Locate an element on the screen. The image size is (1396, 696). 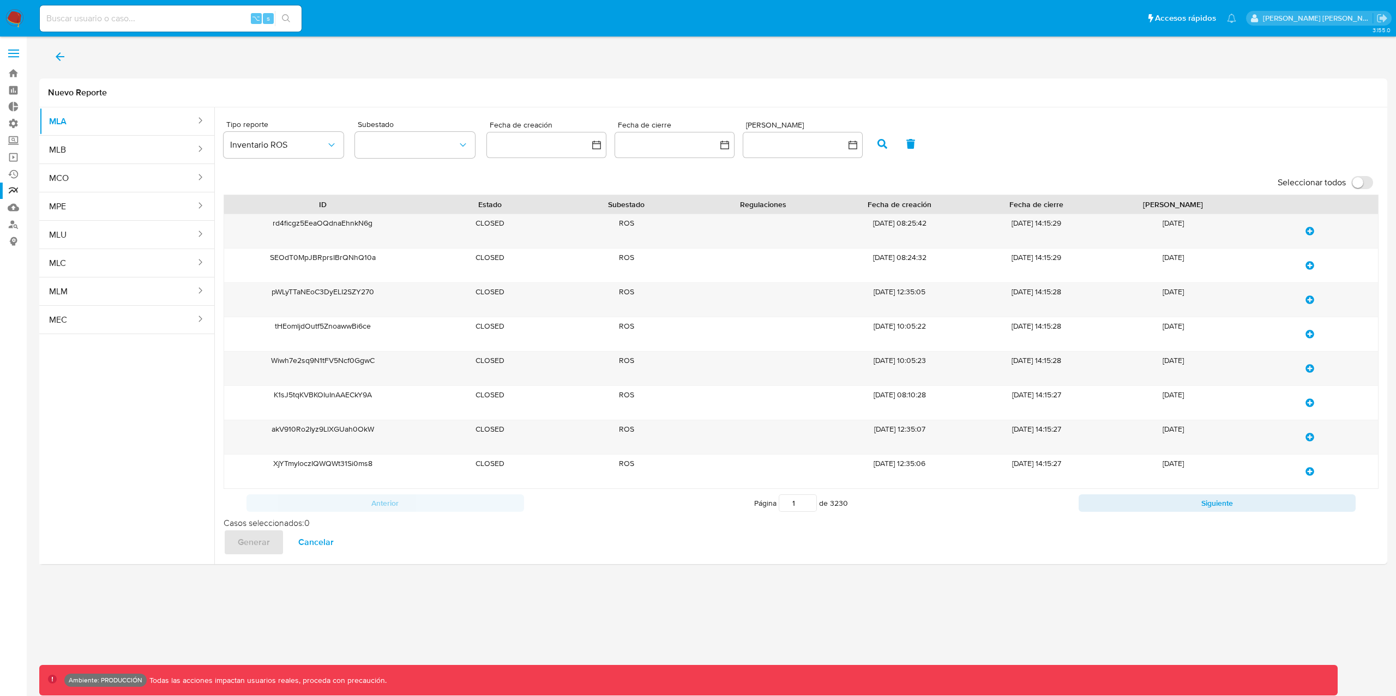
p: Ambiente: PRODUCCIÓN is located at coordinates (105, 681).